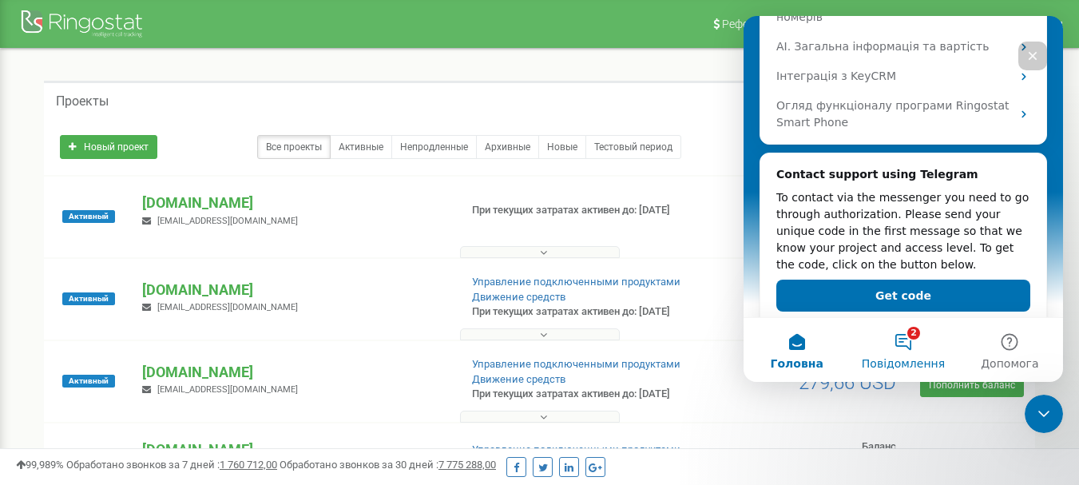 Image resolution: width=1079 pixels, height=485 pixels. Describe the element at coordinates (82, 101) in the screenshot. I see `h5: Проекты` at that location.